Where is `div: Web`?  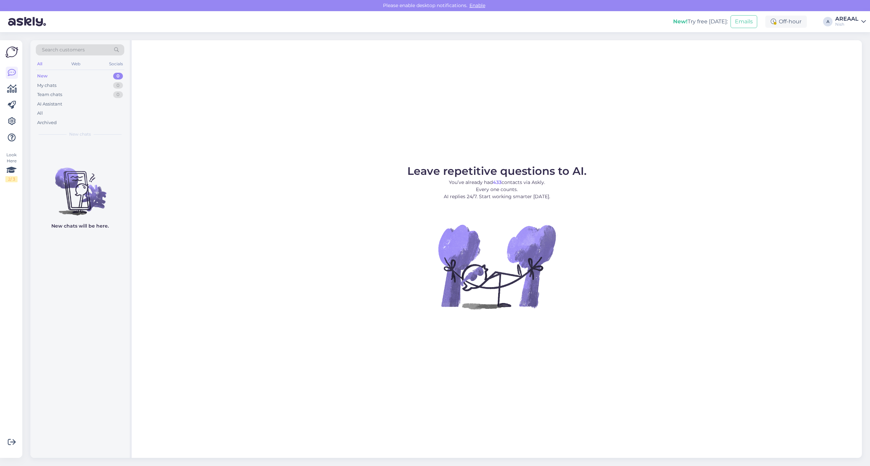
div: Web is located at coordinates (76, 64).